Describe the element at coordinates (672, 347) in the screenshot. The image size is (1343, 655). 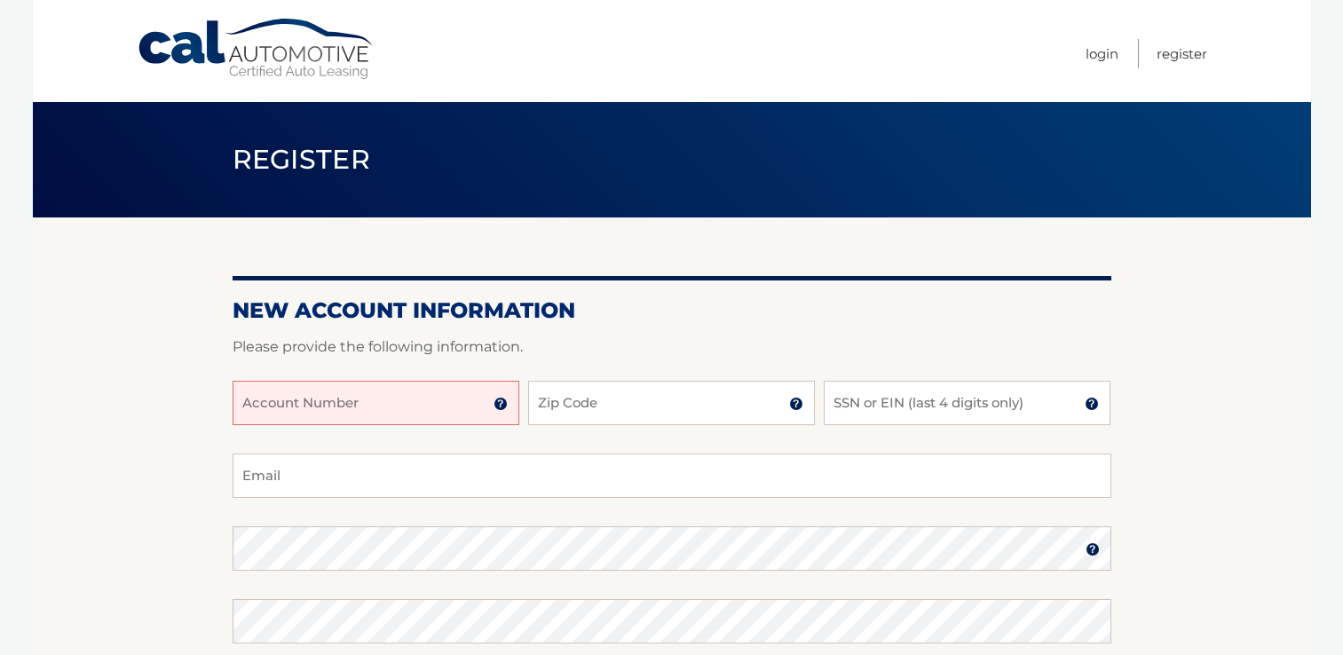
I see `p: Please provide the following information.` at that location.